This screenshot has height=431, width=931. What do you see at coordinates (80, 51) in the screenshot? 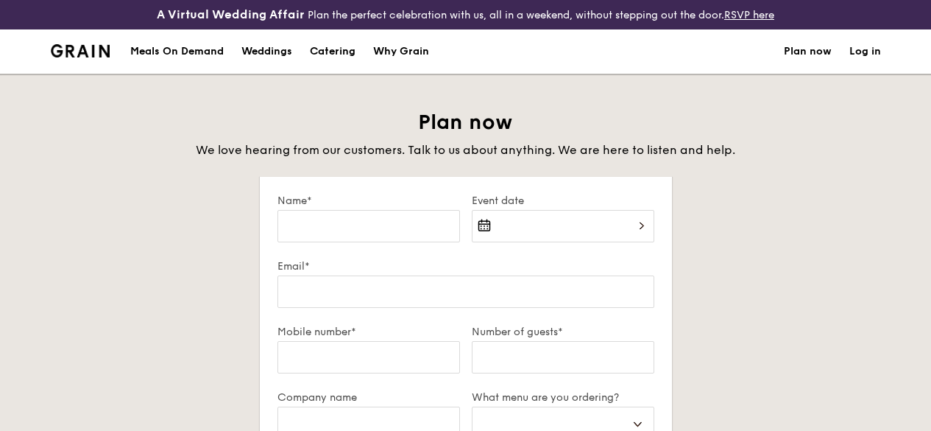
I see `img: Grain` at bounding box center [80, 51].